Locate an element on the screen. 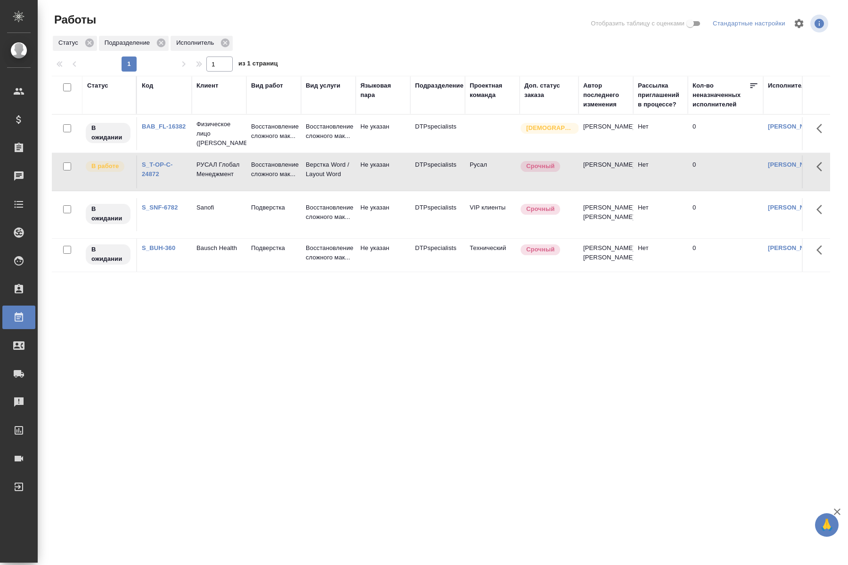  a: BAB_FL-16382 is located at coordinates (163, 126).